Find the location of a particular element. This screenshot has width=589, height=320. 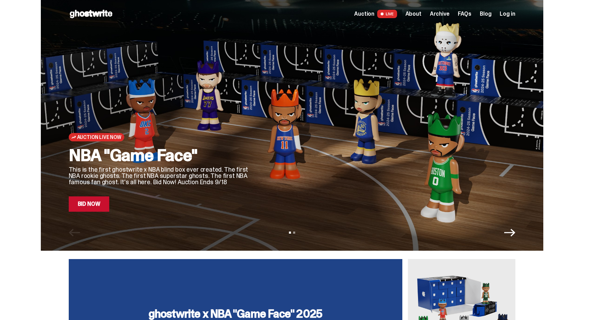

button: View slide 2 is located at coordinates (294, 233).